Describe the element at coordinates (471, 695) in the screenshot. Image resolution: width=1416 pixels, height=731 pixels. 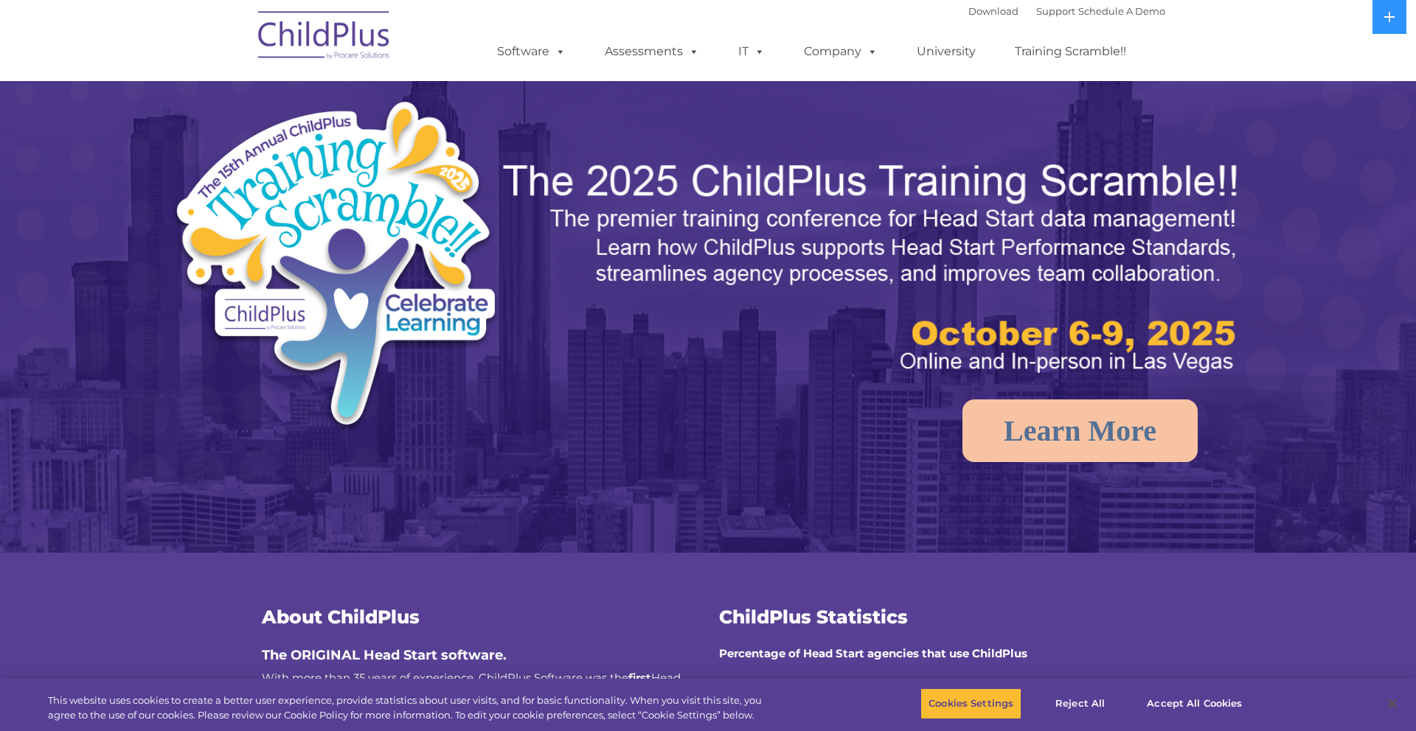
I see `span: With more than 35 years of experience, ChildPlus Software was the Head Start data management soft...` at that location.